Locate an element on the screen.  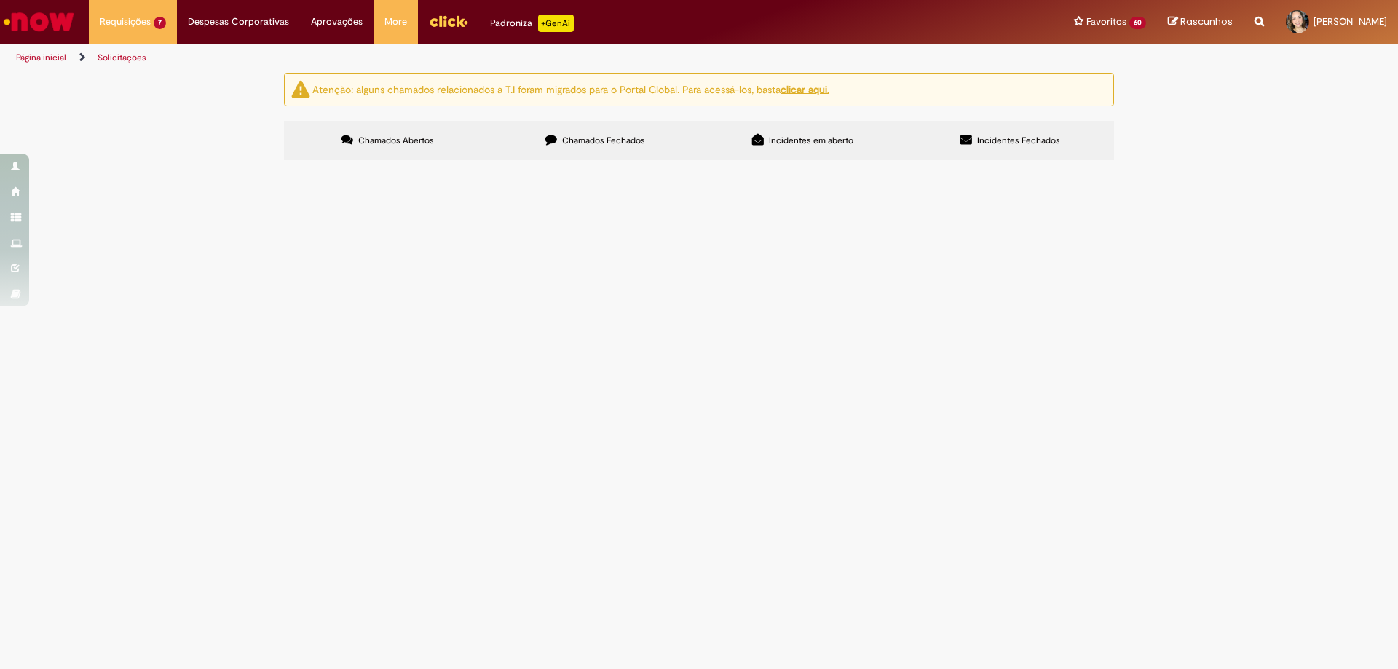
p: +GenAi is located at coordinates (555, 23).